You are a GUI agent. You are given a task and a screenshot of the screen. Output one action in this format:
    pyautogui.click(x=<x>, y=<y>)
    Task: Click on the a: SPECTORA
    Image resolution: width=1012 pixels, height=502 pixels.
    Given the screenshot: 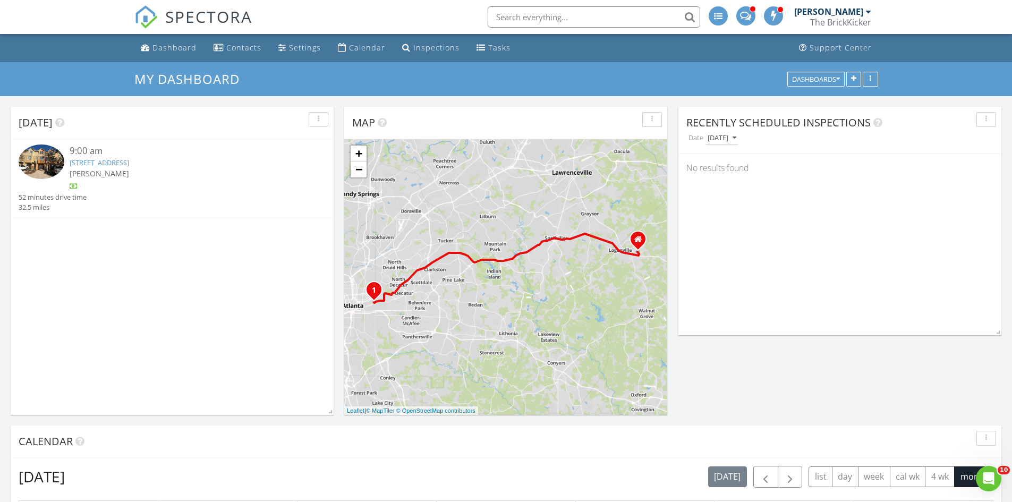 What is the action you would take?
    pyautogui.click(x=193, y=25)
    